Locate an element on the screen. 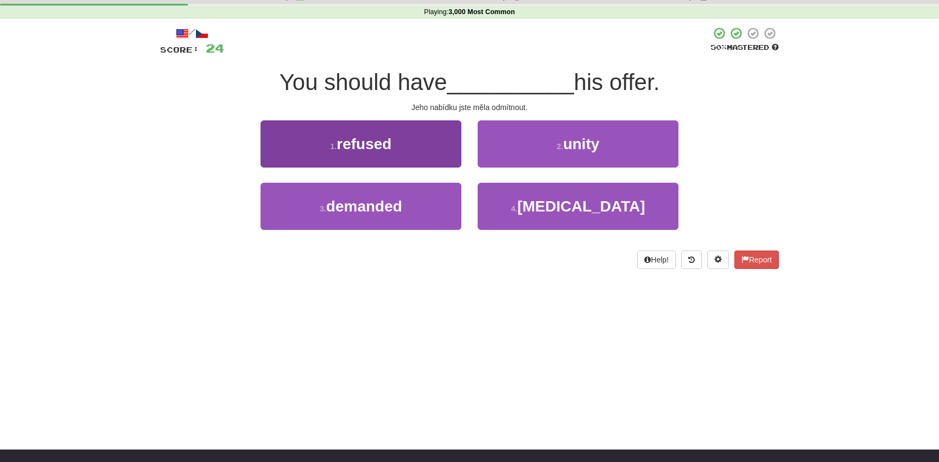 The image size is (939, 462). small: 3 . is located at coordinates (323, 209).